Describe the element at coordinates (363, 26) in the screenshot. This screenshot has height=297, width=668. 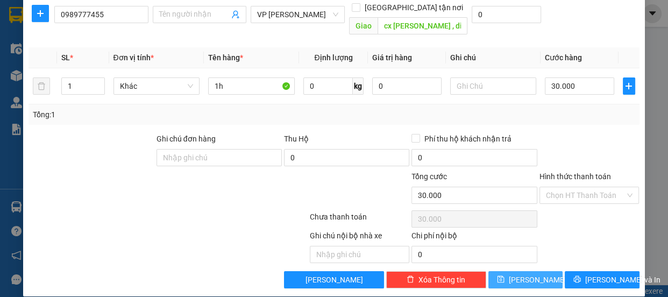
I see `span: Giao` at that location.